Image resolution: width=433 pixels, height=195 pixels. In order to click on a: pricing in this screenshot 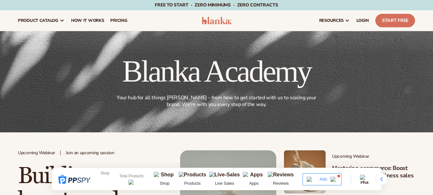, I will do `click(119, 21)`.